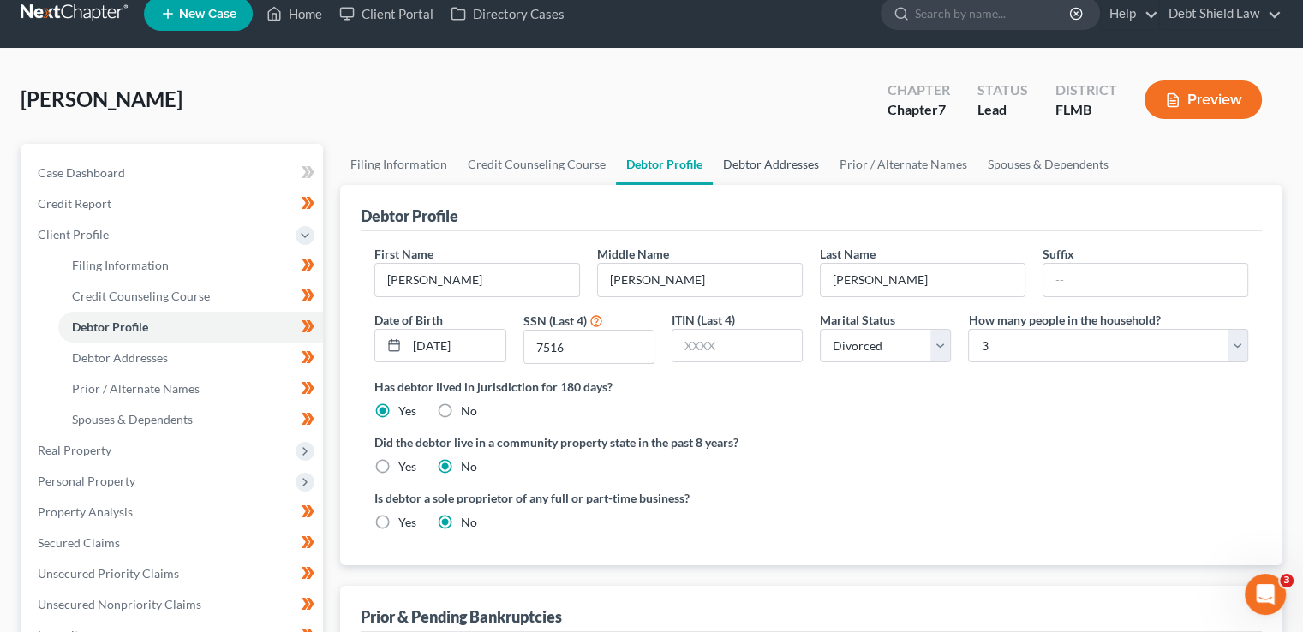  Describe the element at coordinates (1058, 254) in the screenshot. I see `label: Suffix` at that location.